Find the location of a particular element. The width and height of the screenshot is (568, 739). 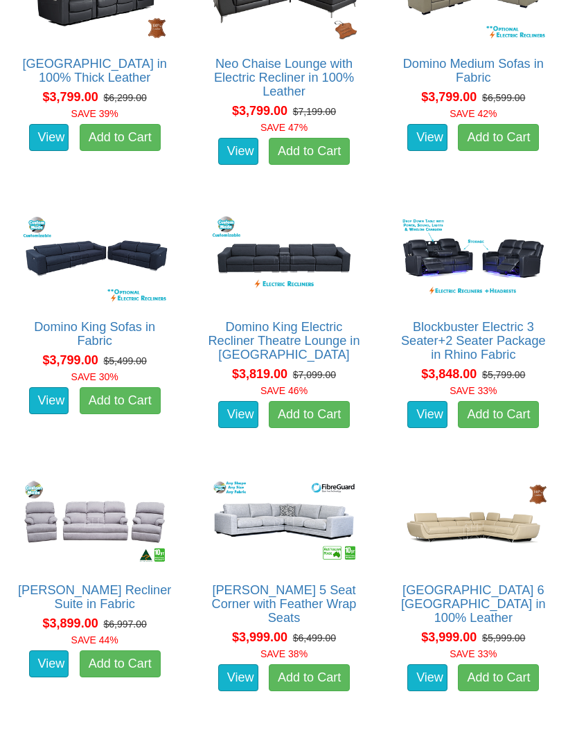

img: Domino King Electric Recliner Theatre Lounge in Fabric is located at coordinates (283, 258).